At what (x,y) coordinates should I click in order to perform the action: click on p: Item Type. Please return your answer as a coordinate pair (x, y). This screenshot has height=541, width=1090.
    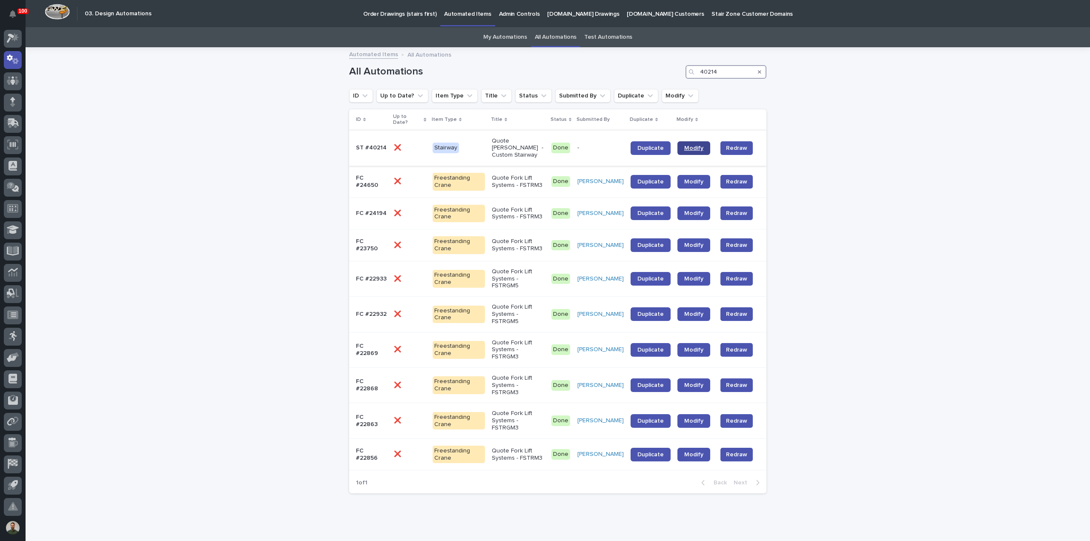
    Looking at the image, I should click on (444, 120).